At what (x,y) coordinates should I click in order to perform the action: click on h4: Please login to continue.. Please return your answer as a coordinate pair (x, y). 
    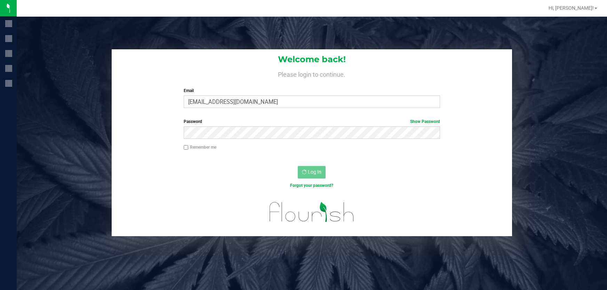
    Looking at the image, I should click on (311, 74).